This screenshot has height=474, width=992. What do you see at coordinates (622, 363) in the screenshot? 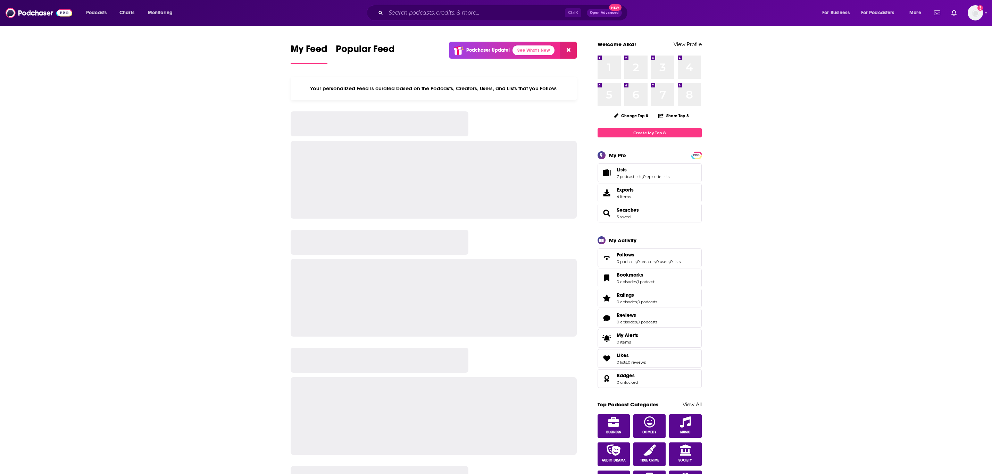
I see `a: 0 lists` at bounding box center [622, 363].